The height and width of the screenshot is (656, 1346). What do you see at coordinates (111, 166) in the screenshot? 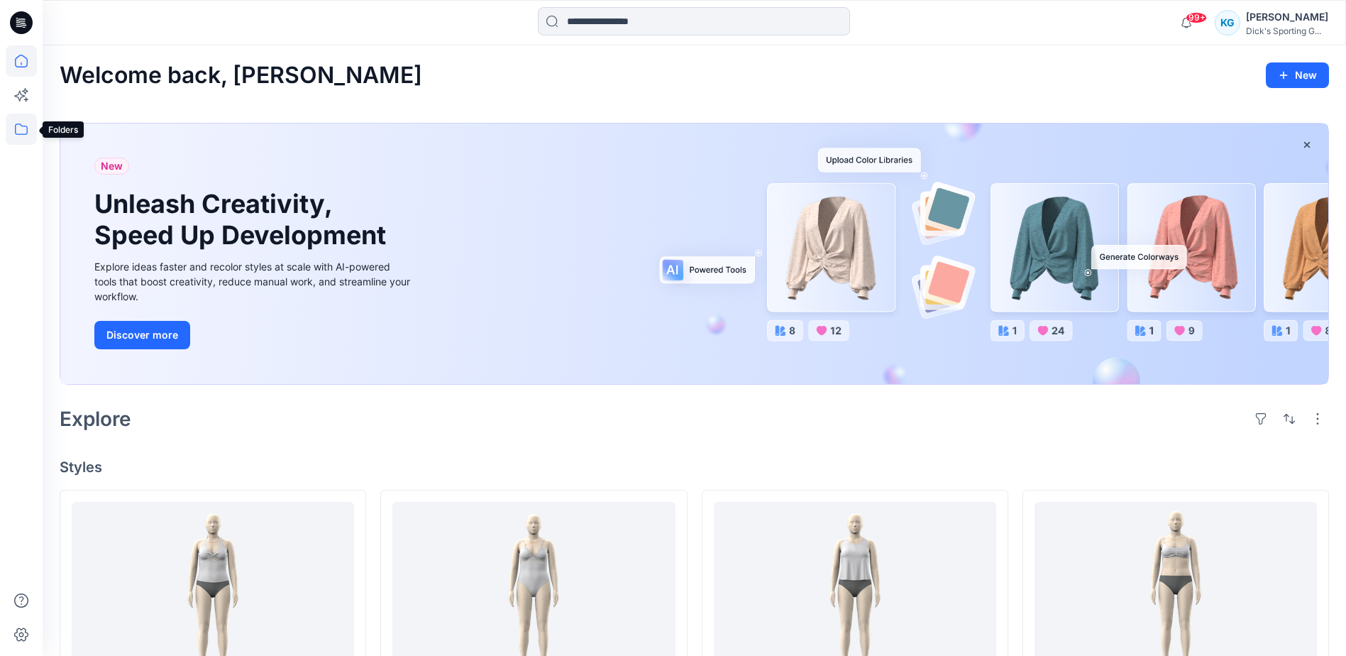
I see `span: New` at bounding box center [111, 166].